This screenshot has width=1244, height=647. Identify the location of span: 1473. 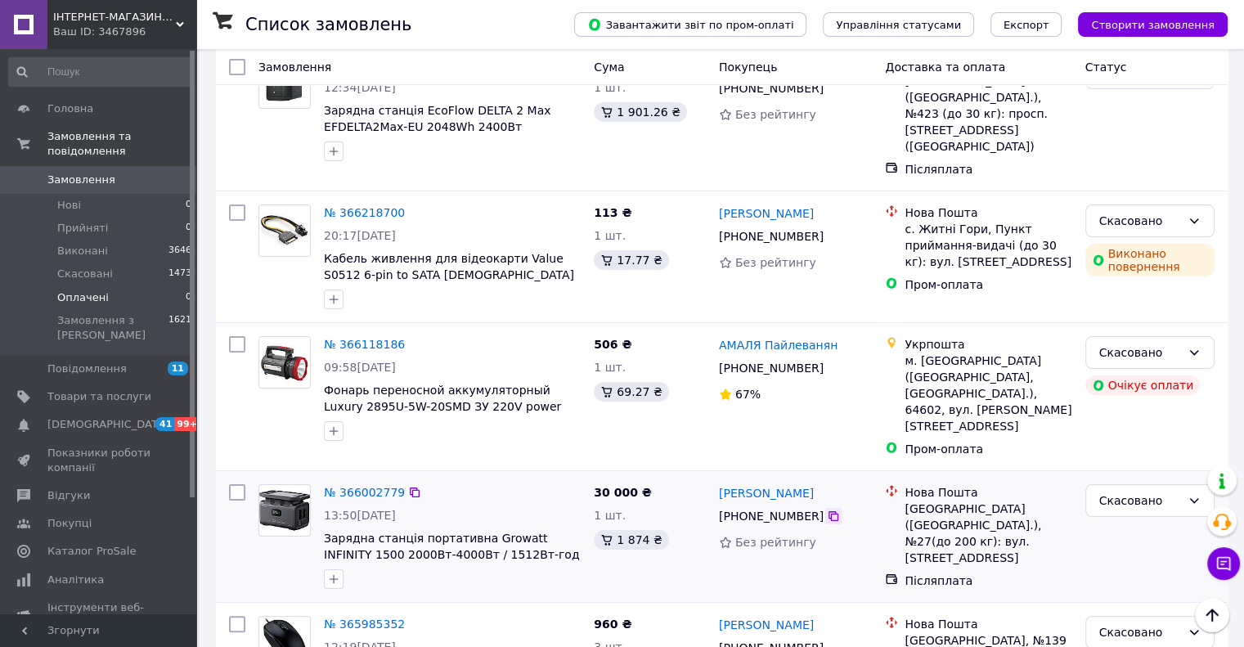
(180, 274).